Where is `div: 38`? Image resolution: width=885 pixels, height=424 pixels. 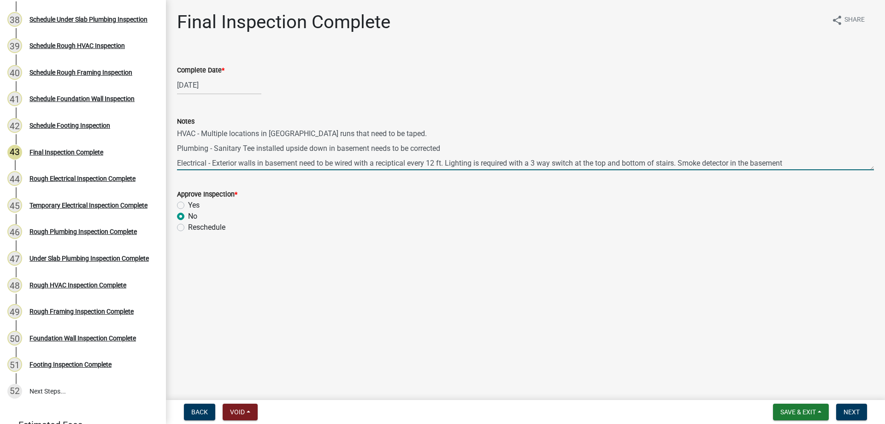
div: 38 is located at coordinates (15, 19).